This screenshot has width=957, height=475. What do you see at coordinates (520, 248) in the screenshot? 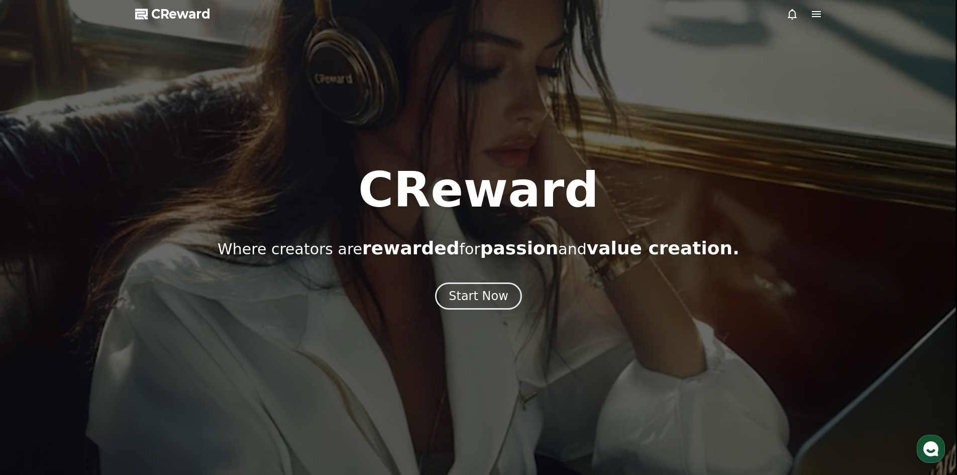
I see `span: passion` at bounding box center [520, 248].